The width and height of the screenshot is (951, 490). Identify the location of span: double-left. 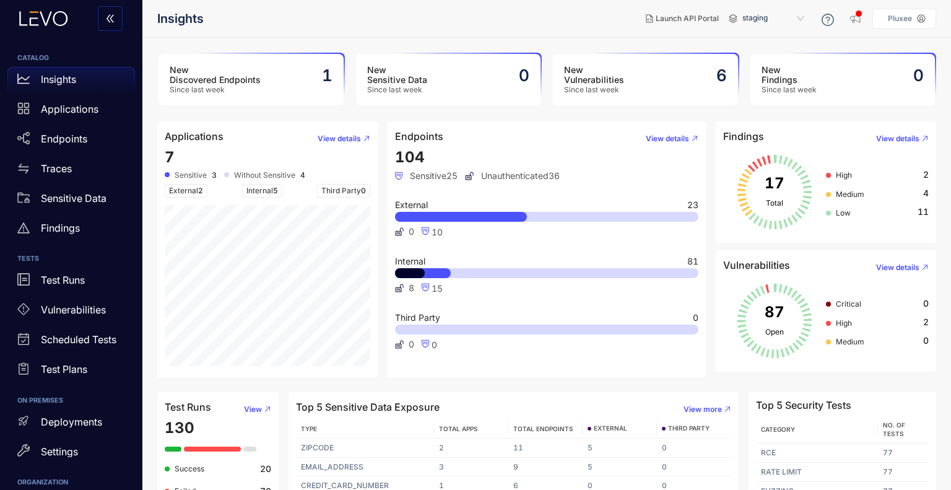
(110, 19).